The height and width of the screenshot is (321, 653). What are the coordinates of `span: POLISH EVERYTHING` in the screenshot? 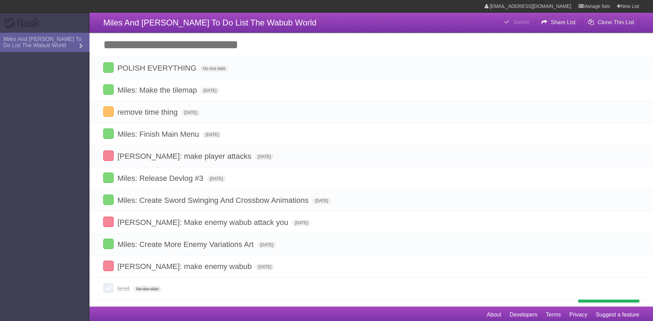 It's located at (158, 68).